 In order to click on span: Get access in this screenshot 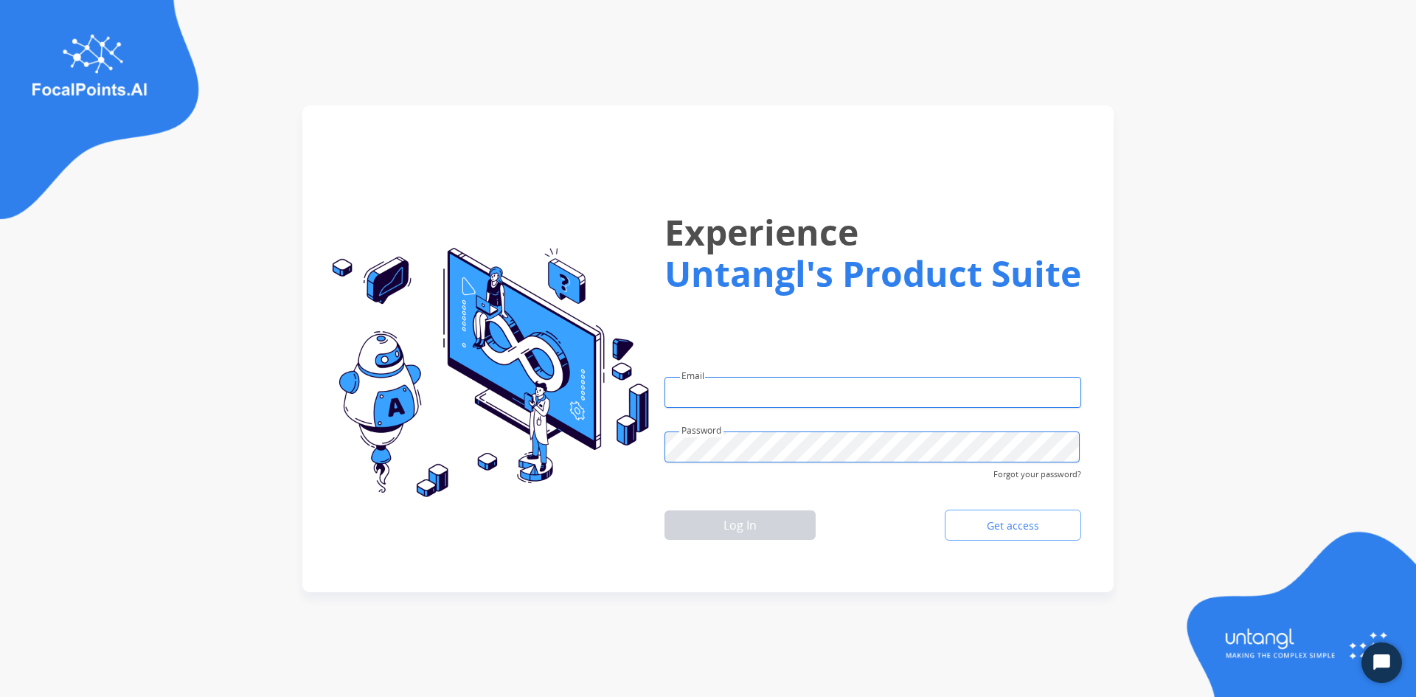, I will do `click(1012, 526)`.